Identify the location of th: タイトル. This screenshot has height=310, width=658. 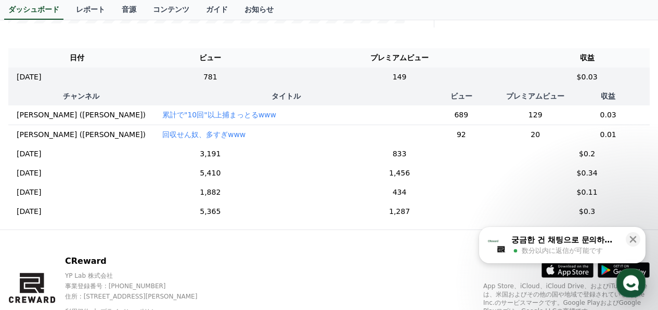
(286, 96).